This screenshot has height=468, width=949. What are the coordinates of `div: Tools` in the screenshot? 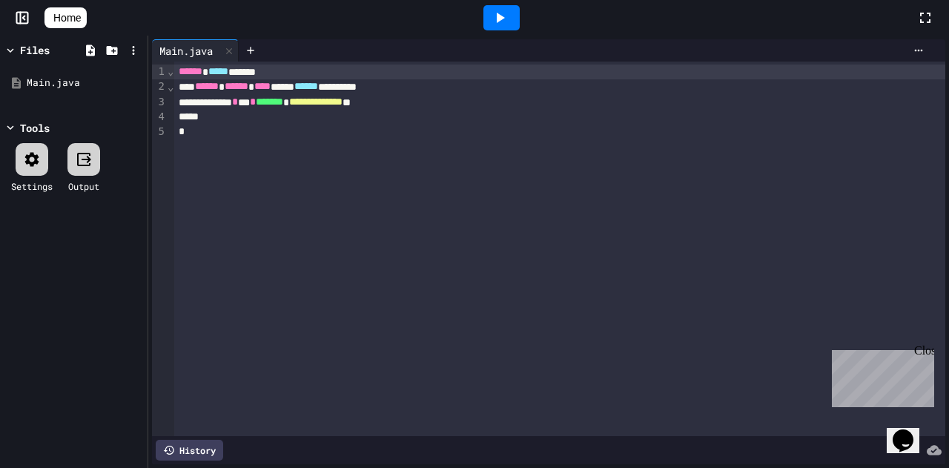 It's located at (35, 127).